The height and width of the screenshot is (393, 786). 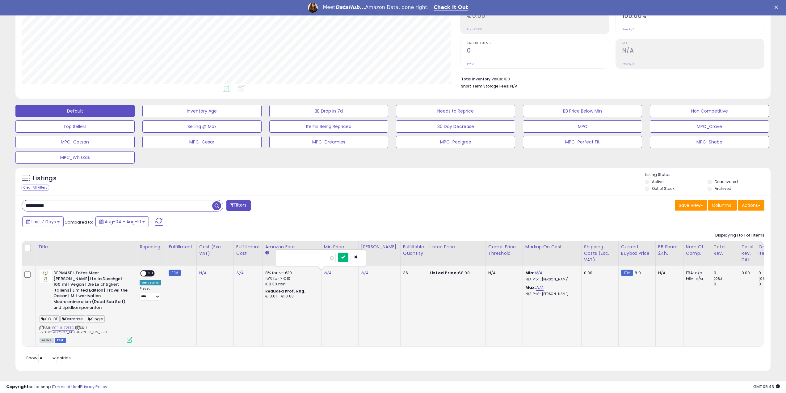 What do you see at coordinates (291, 273) in the screenshot?
I see `div: 8% for <= €10` at bounding box center [291, 273].